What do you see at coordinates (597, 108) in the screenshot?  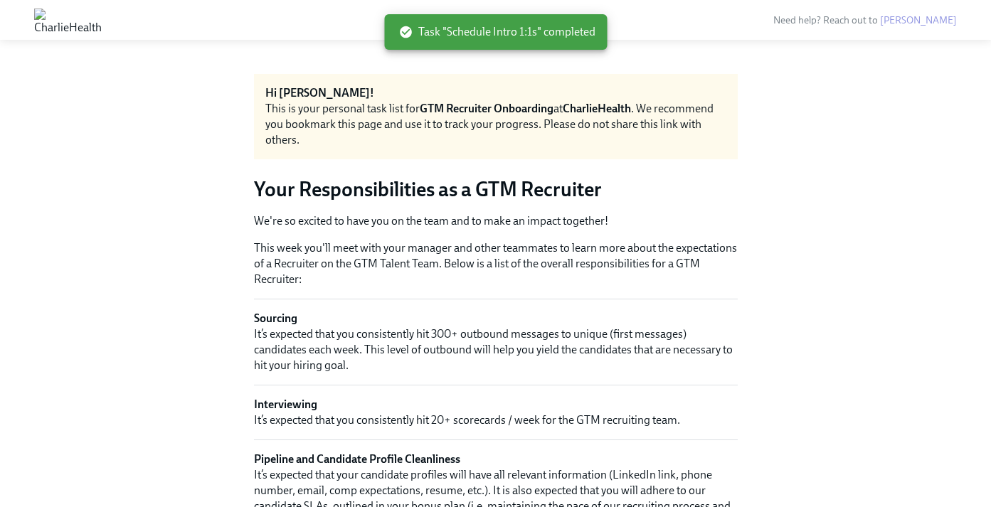 I see `strong: CharlieHealth` at bounding box center [597, 108].